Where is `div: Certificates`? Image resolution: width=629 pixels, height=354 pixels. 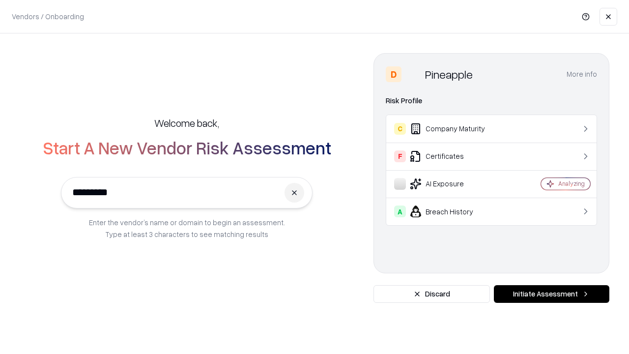
div: Certificates is located at coordinates (452, 156).